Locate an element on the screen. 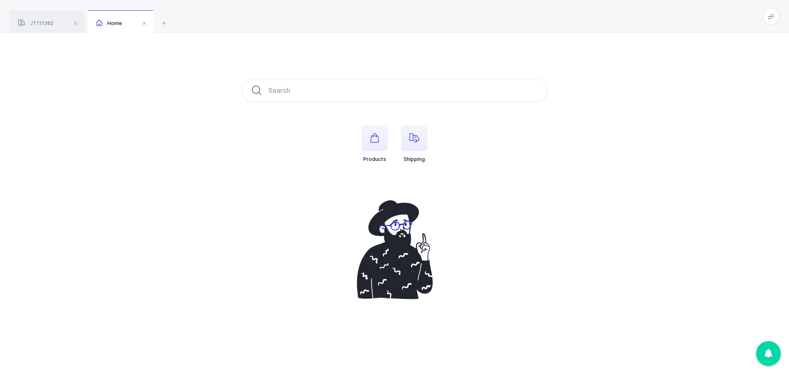  input: Search is located at coordinates (394, 90).